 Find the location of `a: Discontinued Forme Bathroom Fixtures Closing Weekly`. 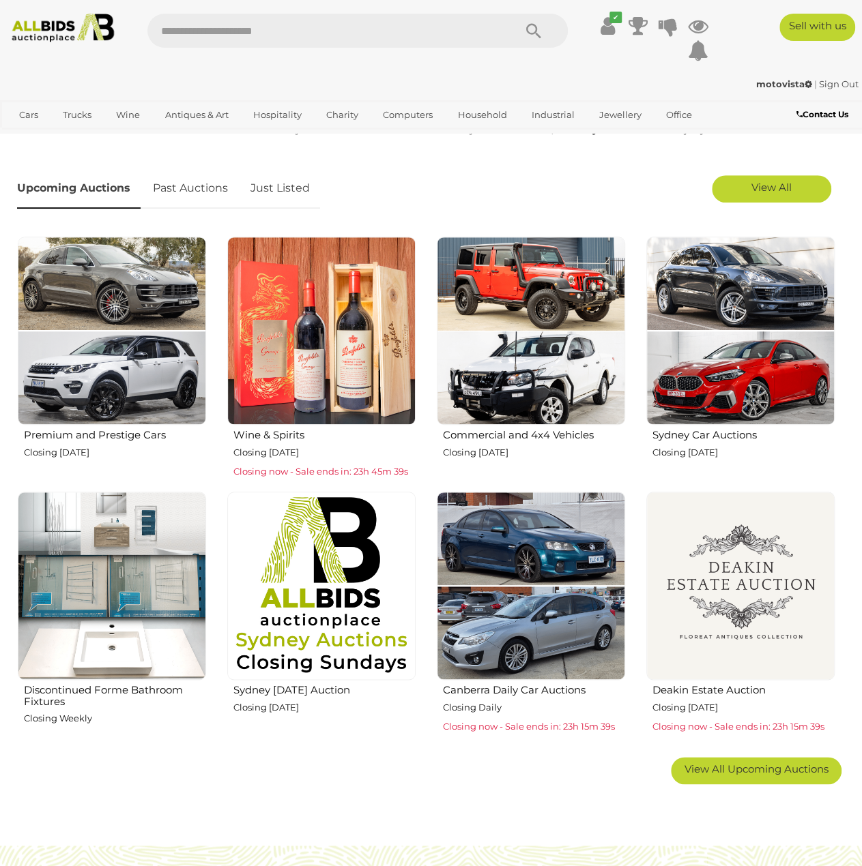

a: Discontinued Forme Bathroom Fixtures Closing Weekly is located at coordinates (111, 619).